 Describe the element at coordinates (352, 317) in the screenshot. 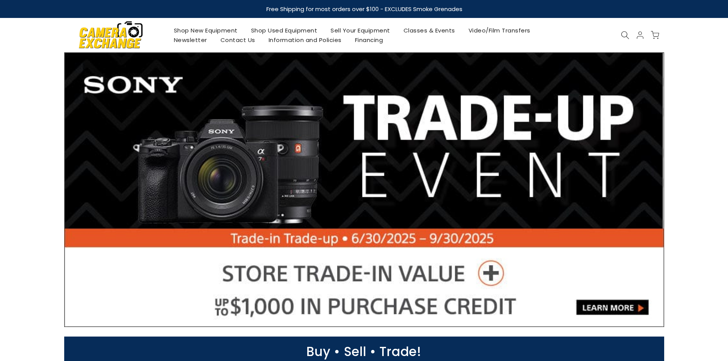

I see `li: Page dot 2` at that location.